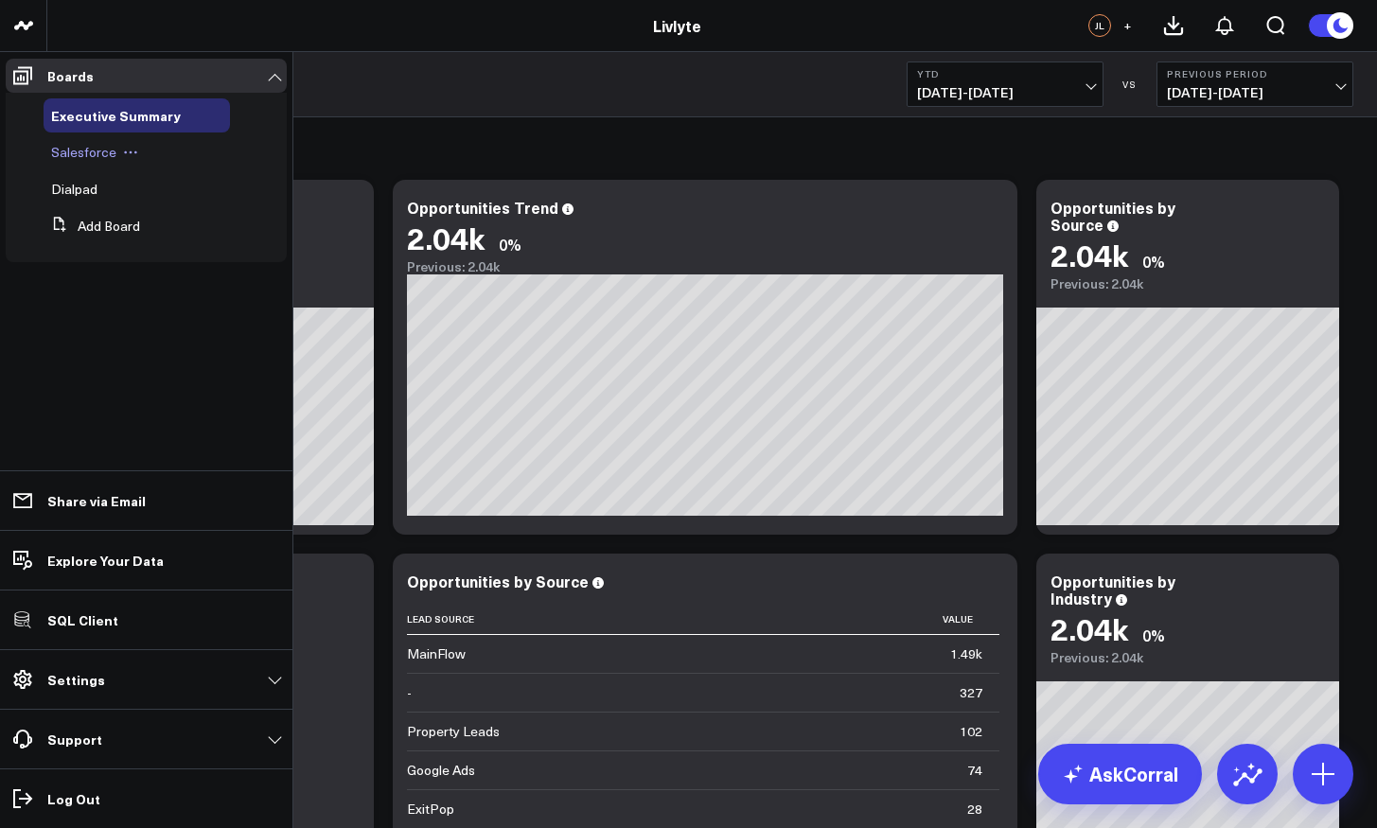  What do you see at coordinates (75, 739) in the screenshot?
I see `p: Support` at bounding box center [75, 739].